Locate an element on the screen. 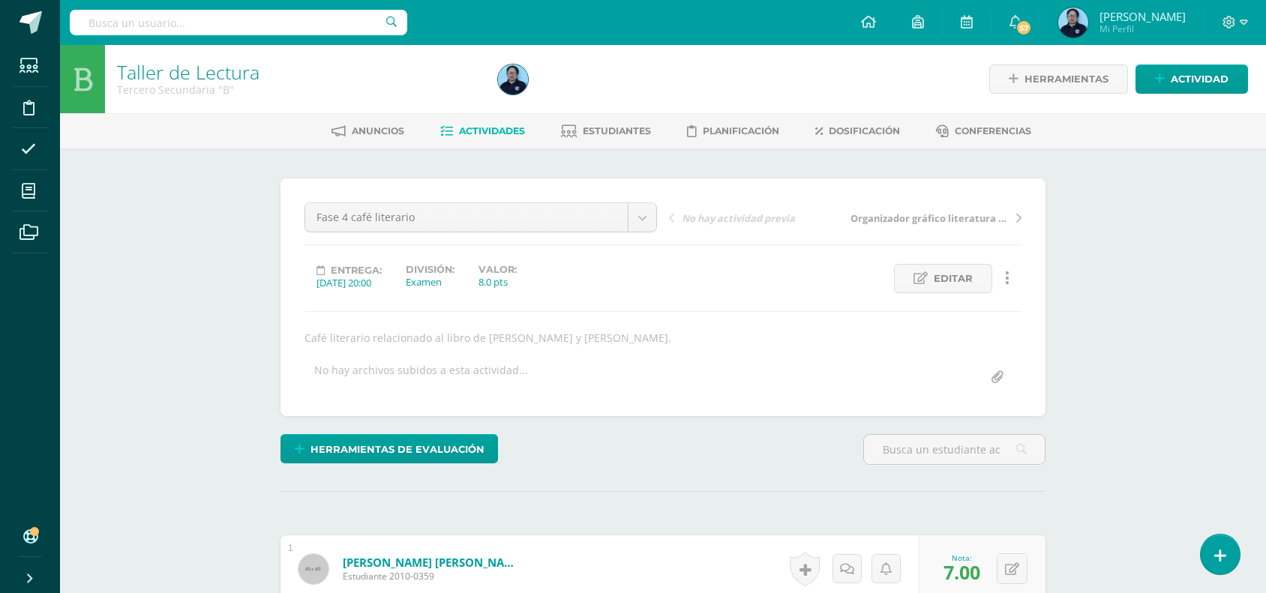 The image size is (1266, 593). span: Organizador gráfico literatura juvenil is located at coordinates (930, 218).